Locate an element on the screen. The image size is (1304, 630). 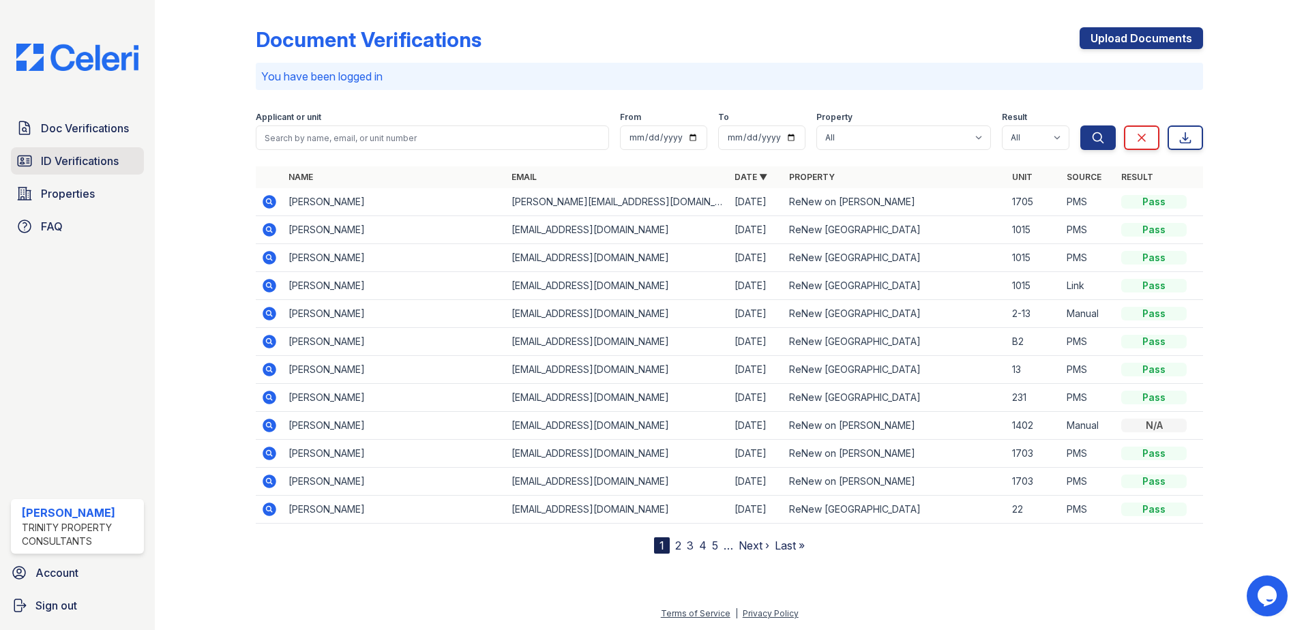
td: 1703 is located at coordinates (1034, 481).